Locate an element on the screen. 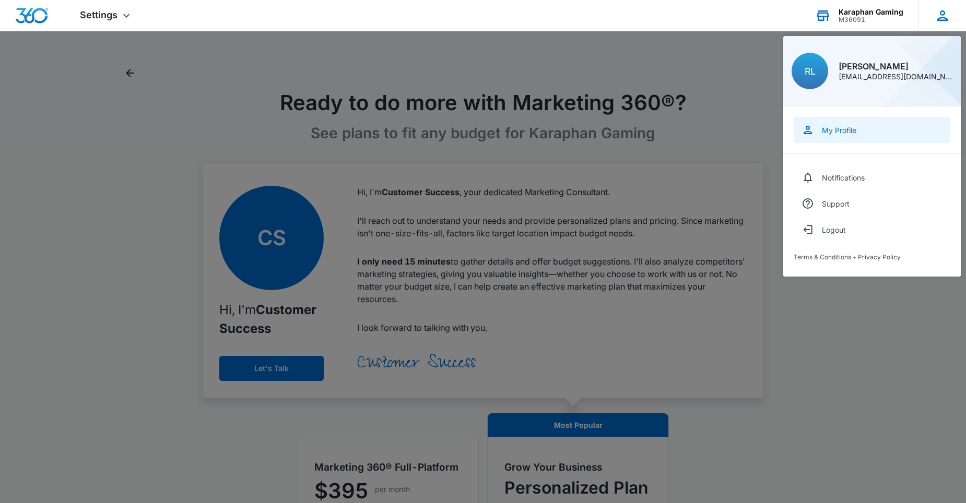 The image size is (966, 503). div: Notifications is located at coordinates (843, 178).